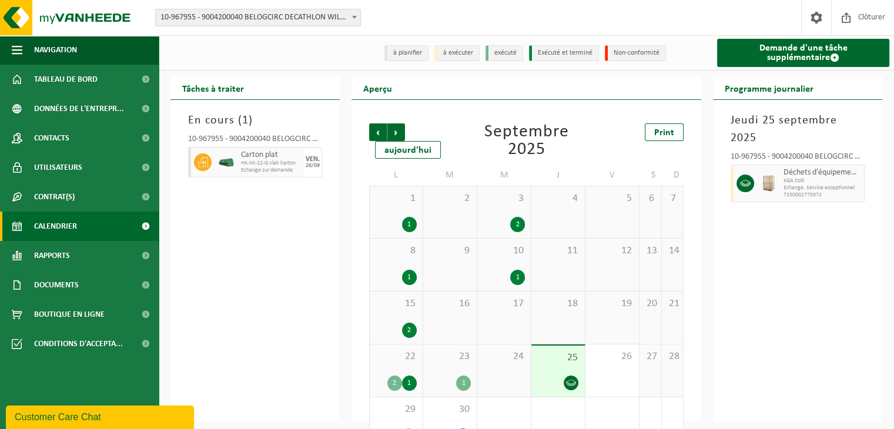 Image resolution: width=894 pixels, height=429 pixels. Describe the element at coordinates (558, 251) in the screenshot. I see `span: 11` at that location.